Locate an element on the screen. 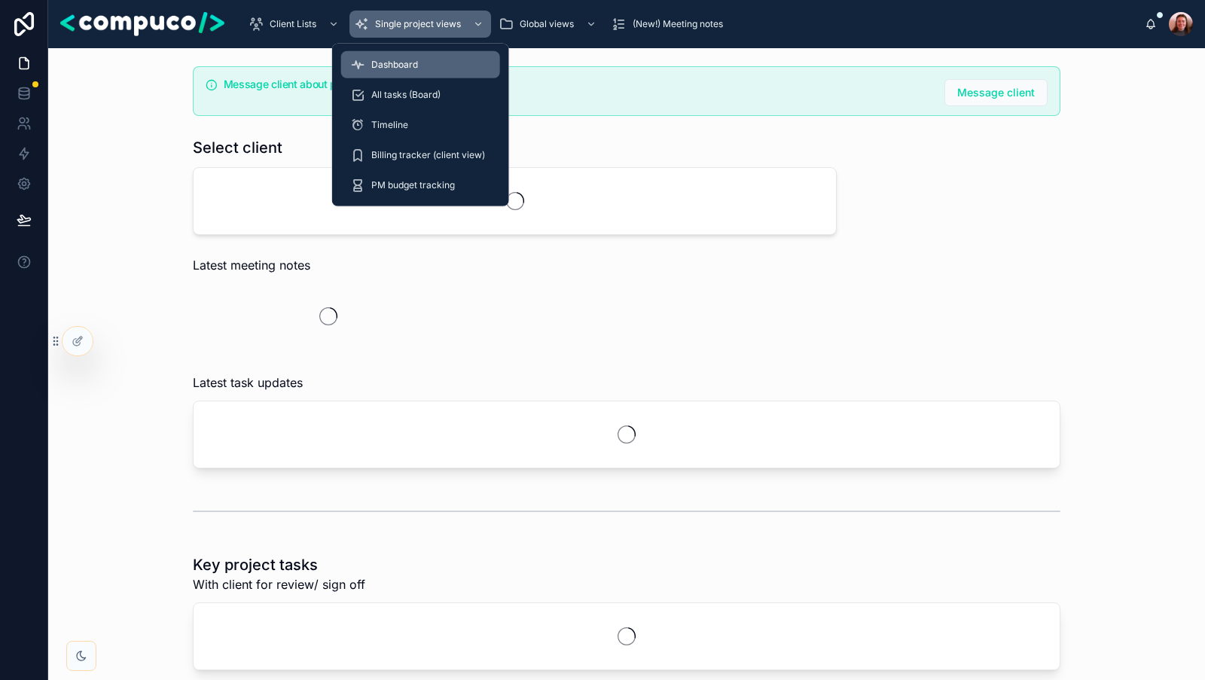 This screenshot has height=680, width=1205. span: Billing tracker (client view) is located at coordinates (428, 155).